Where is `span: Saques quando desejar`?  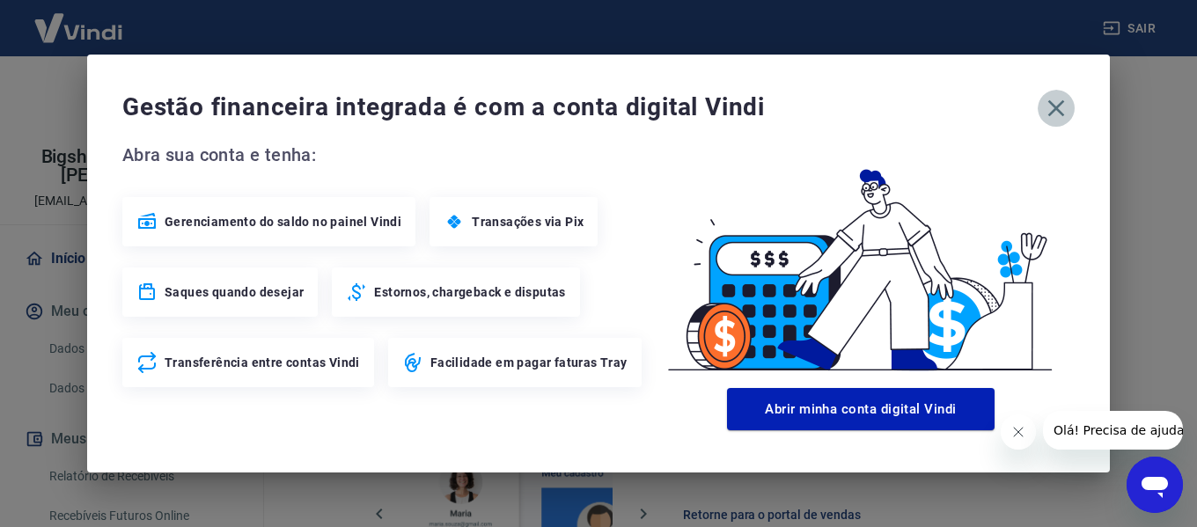 span: Saques quando desejar is located at coordinates (234, 292).